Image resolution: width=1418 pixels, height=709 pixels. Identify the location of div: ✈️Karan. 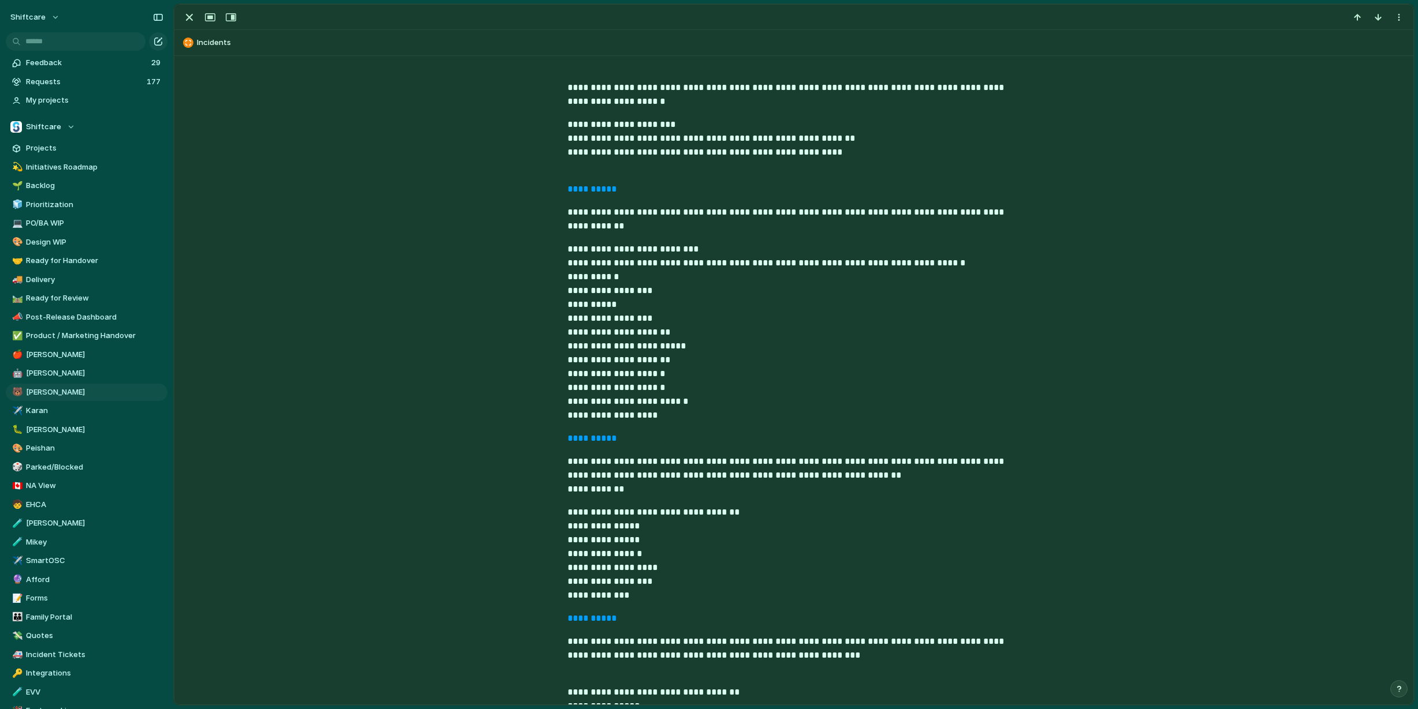
(87, 411).